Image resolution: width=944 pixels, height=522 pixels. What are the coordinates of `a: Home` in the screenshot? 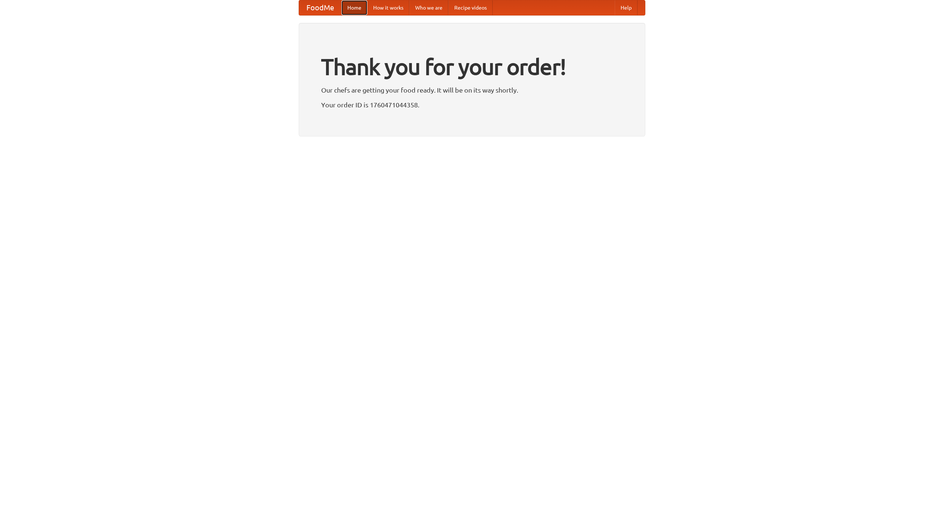 It's located at (354, 8).